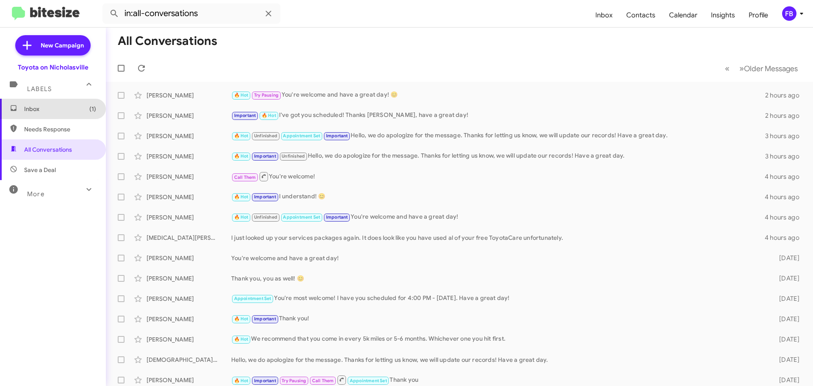 The image size is (813, 386). I want to click on span: (1), so click(93, 109).